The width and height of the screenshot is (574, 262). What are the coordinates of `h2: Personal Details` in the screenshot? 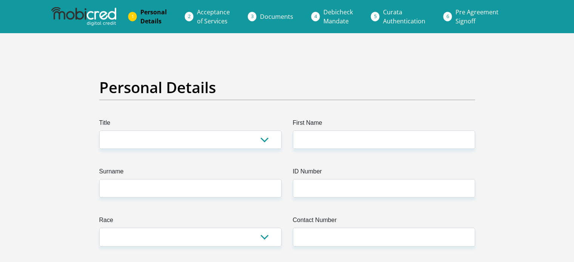 It's located at (287, 88).